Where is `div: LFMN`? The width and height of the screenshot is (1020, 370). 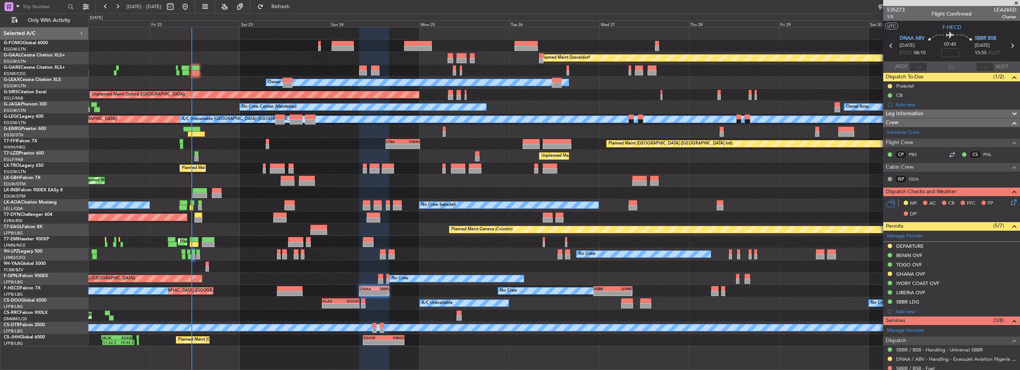
div: LFMN is located at coordinates (622, 289).